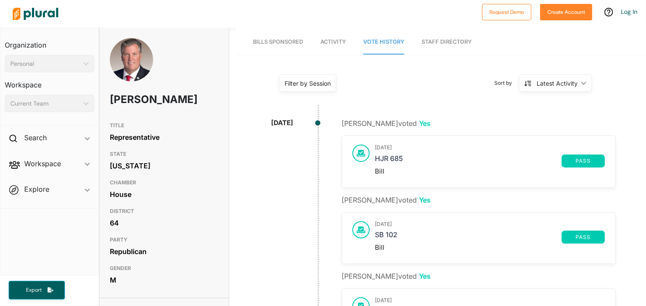 Image resolution: width=646 pixels, height=306 pixels. What do you see at coordinates (164, 182) in the screenshot?
I see `h3: CHAMBER` at bounding box center [164, 182].